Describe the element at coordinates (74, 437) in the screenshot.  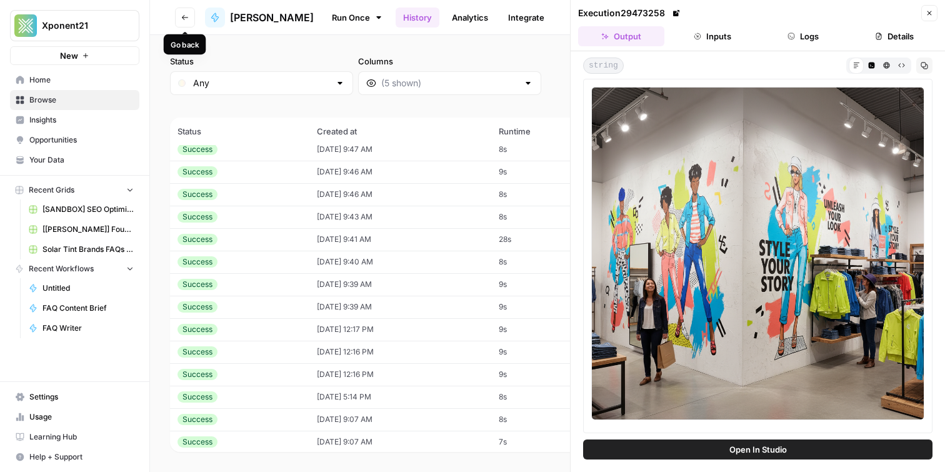
I see `a: Learning Hub` at that location.